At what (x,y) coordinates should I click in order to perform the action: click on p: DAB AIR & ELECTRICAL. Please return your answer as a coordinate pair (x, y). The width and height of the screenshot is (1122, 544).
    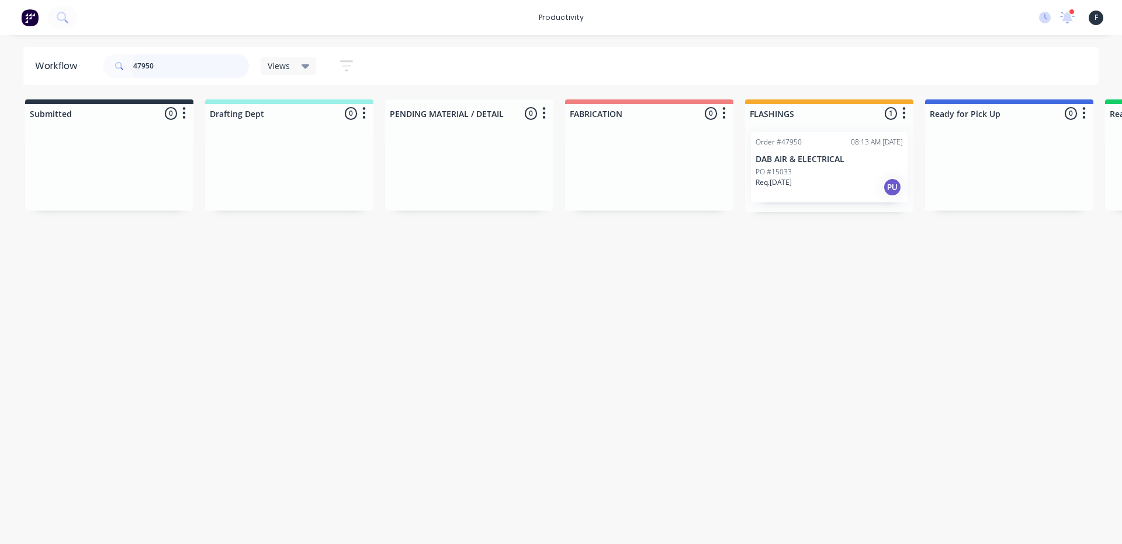
    Looking at the image, I should click on (829, 159).